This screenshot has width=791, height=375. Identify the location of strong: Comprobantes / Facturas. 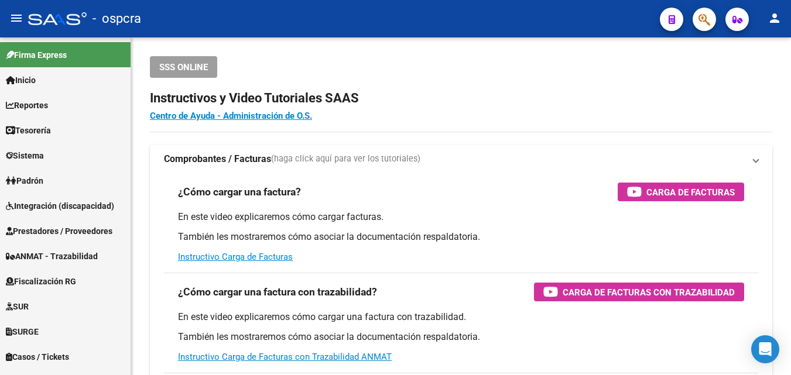
(217, 159).